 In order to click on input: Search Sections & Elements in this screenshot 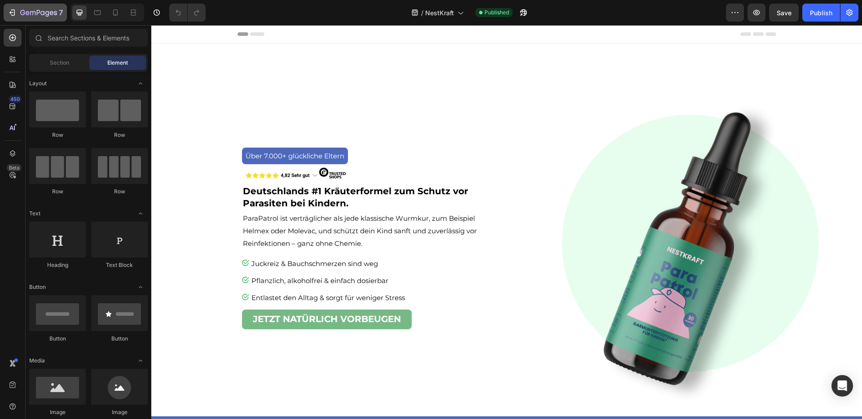, I will do `click(88, 38)`.